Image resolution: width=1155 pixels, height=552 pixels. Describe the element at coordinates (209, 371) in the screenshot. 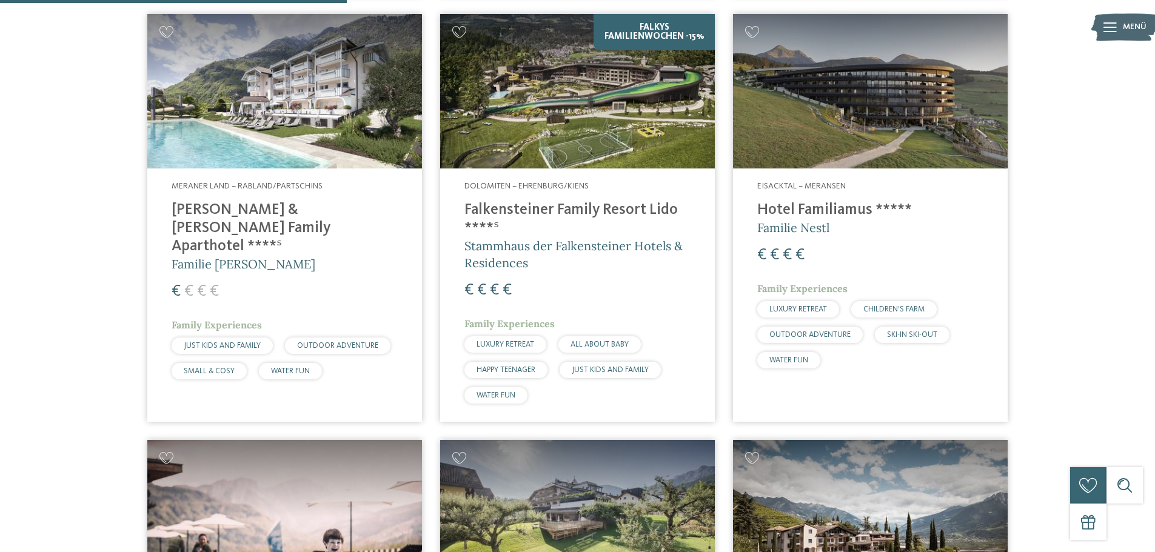

I see `span: SMALL & COSY` at that location.